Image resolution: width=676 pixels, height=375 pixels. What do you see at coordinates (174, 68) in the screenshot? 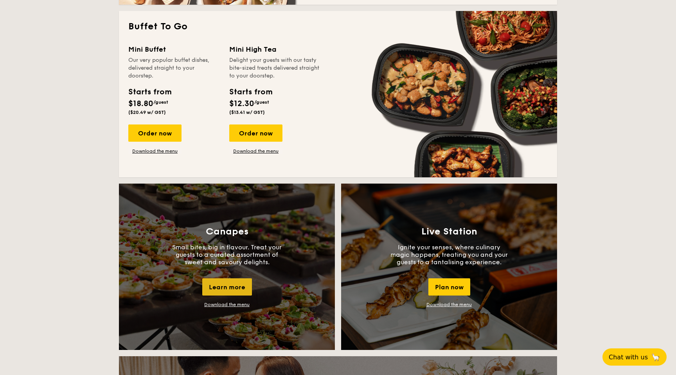
I see `div: Our very popular buffet dishes, delivered straight to your doorstep.` at bounding box center [174, 68].